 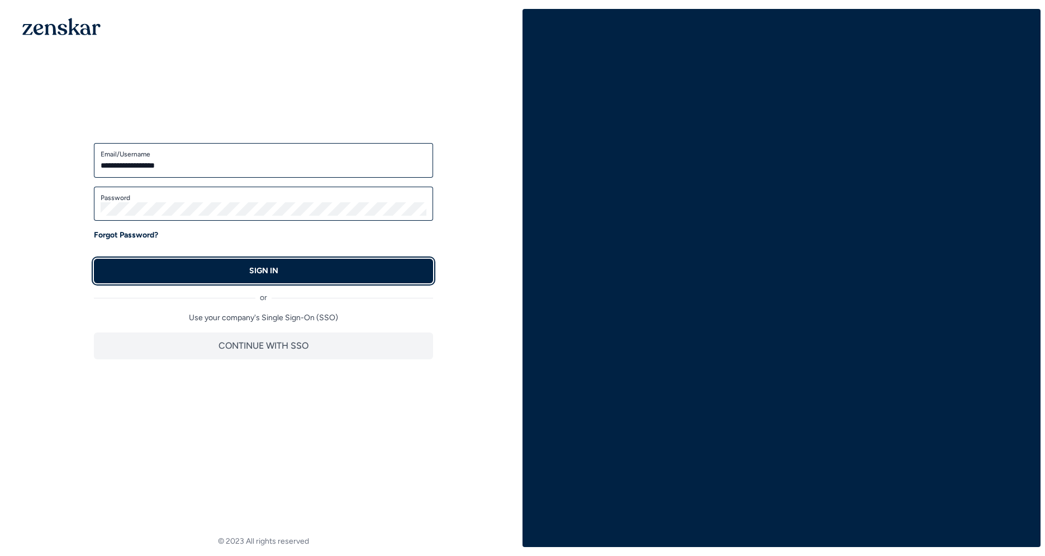 I want to click on footer: © 2023 All rights reserved, so click(x=263, y=542).